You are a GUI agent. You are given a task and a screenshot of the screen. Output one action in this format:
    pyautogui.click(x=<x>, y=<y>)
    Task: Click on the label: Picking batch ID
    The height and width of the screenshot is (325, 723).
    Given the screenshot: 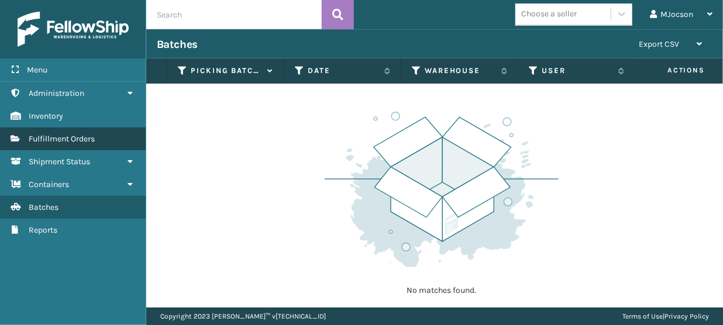 What is the action you would take?
    pyautogui.click(x=226, y=71)
    